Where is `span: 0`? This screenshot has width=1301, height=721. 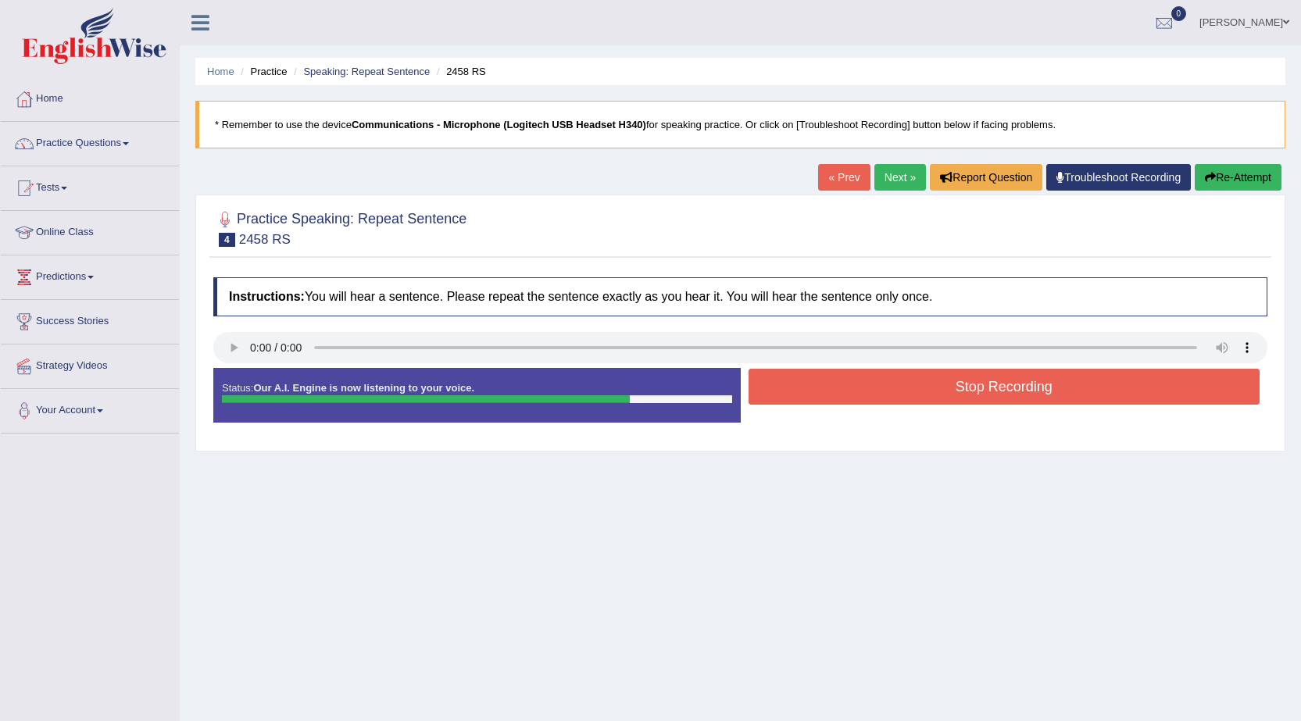 span: 0 is located at coordinates (1179, 13).